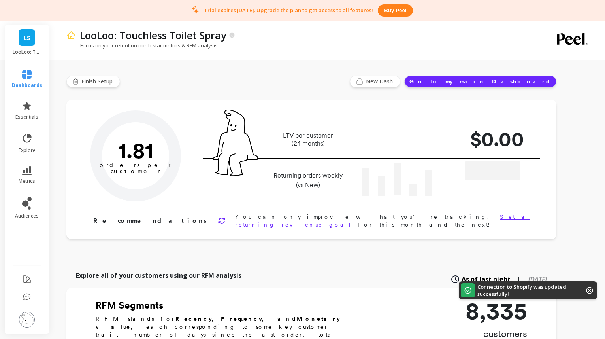 Image resolution: width=605 pixels, height=339 pixels. What do you see at coordinates (136, 165) in the screenshot?
I see `tspan: orders per` at bounding box center [136, 165].